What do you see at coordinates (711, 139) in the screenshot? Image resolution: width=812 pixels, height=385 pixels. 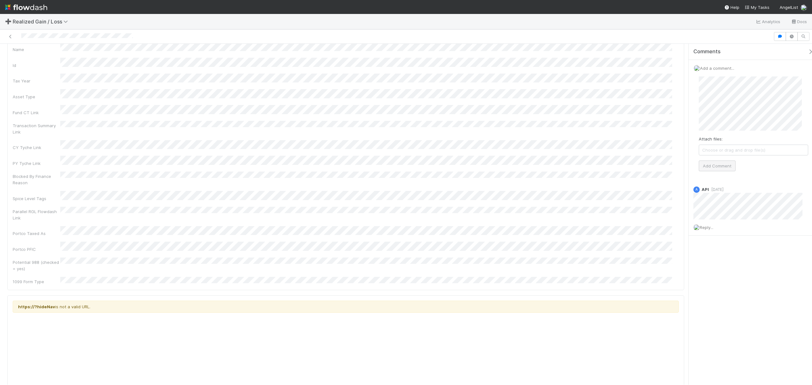 I see `label: Attach files:` at bounding box center [711, 139].